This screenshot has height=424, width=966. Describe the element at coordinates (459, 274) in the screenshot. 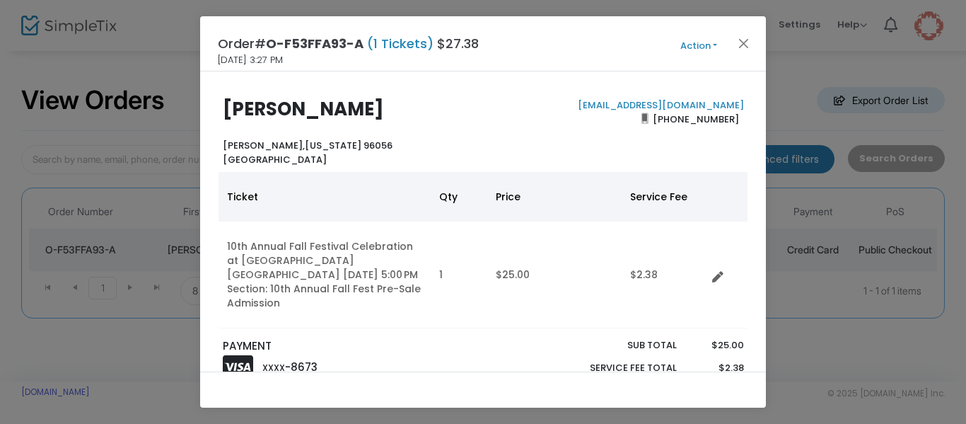

I see `td: 1` at that location.